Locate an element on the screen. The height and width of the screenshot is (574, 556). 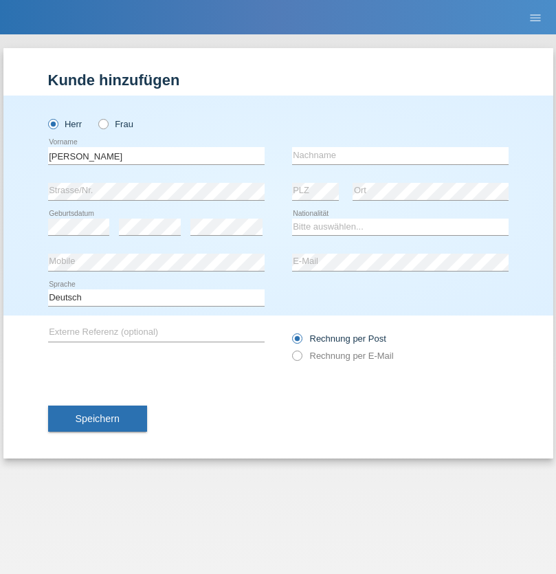
input: Herr is located at coordinates (52, 123).